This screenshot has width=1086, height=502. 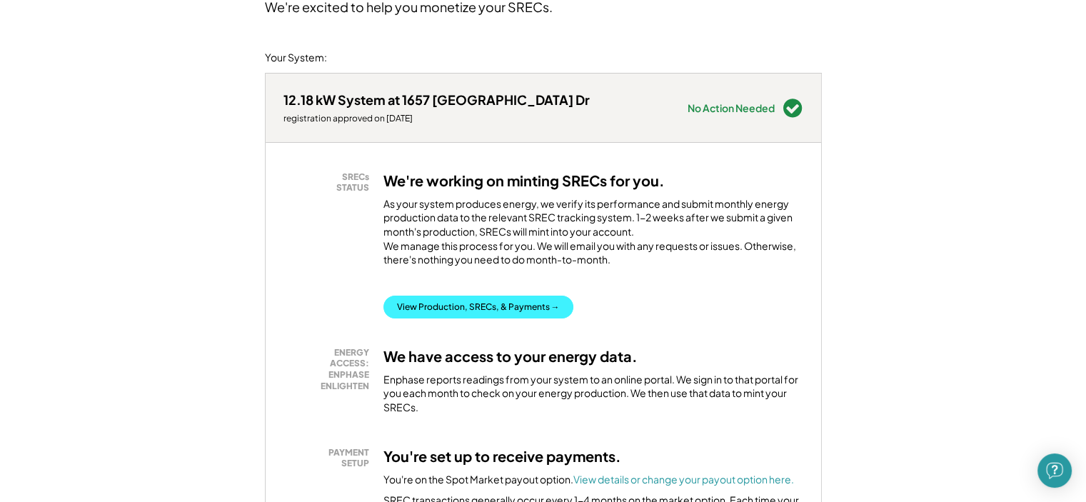 I want to click on h3: You're set up to receive payments., so click(x=502, y=456).